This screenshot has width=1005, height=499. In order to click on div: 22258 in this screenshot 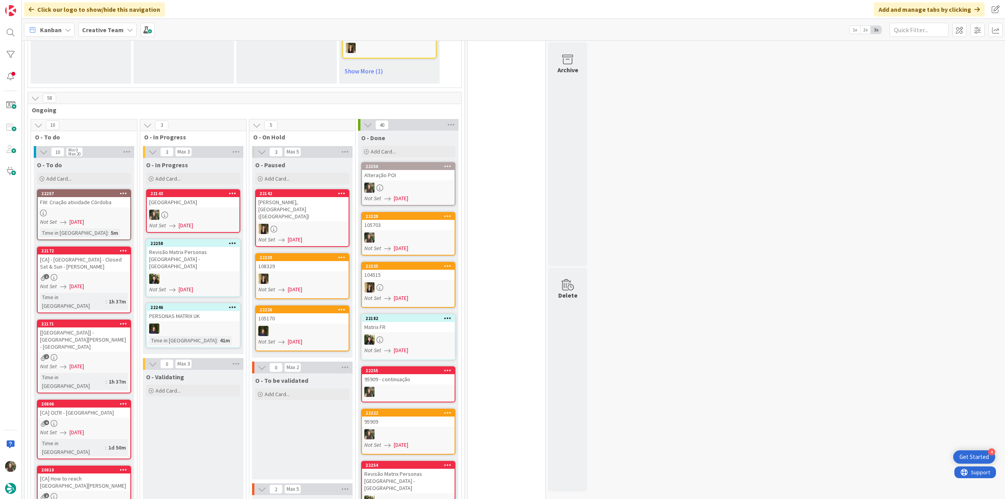, I will do `click(193, 243)`.